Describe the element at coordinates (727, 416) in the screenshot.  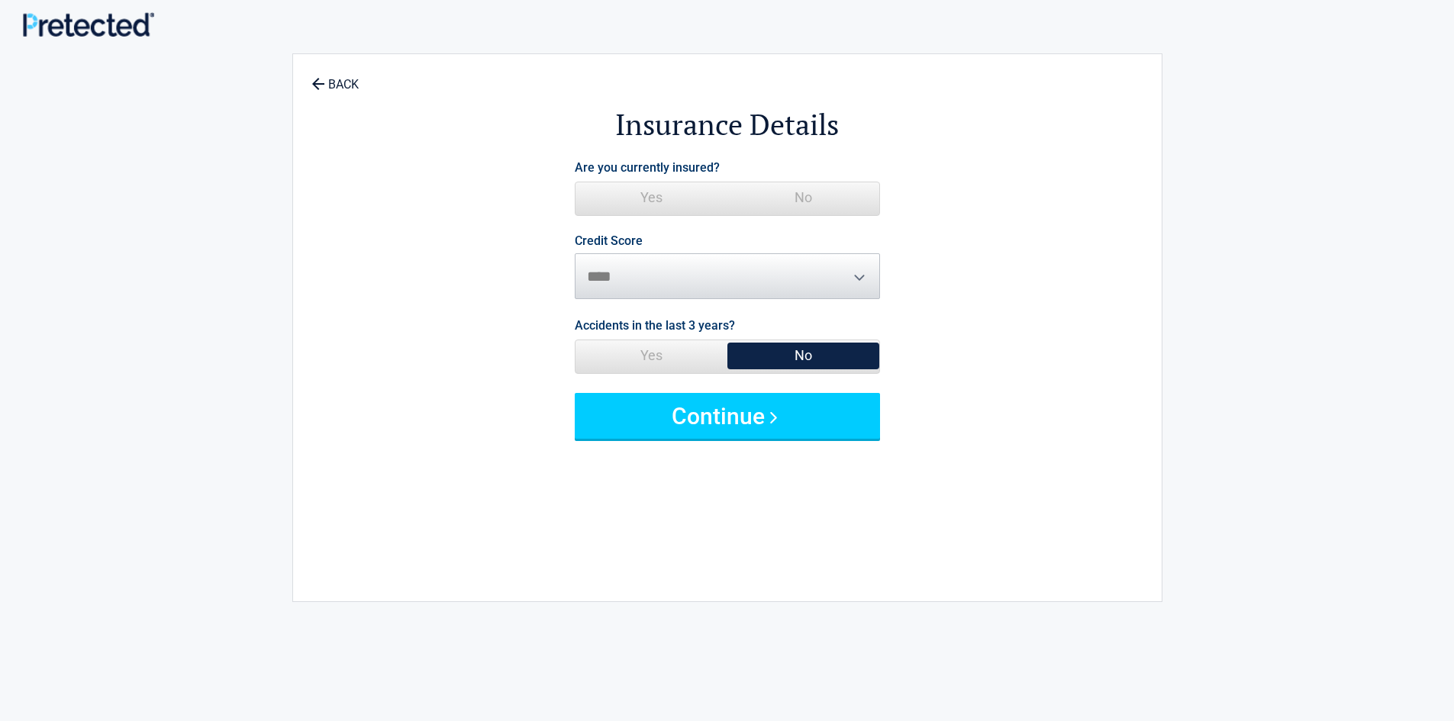
I see `button: Continue` at that location.